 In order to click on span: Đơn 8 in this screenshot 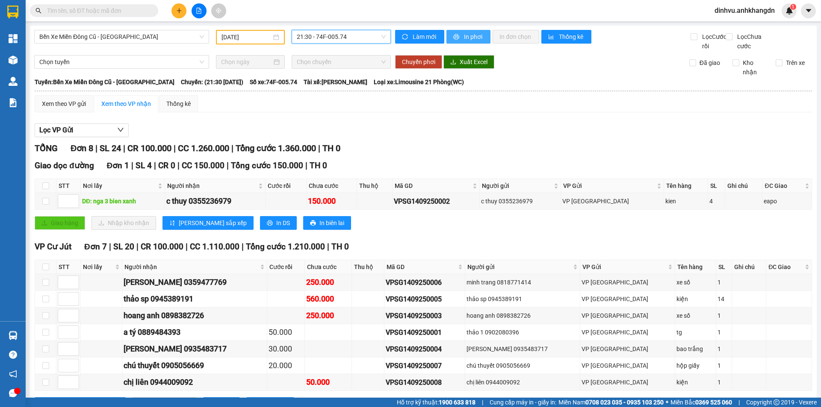, I will do `click(82, 148)`.